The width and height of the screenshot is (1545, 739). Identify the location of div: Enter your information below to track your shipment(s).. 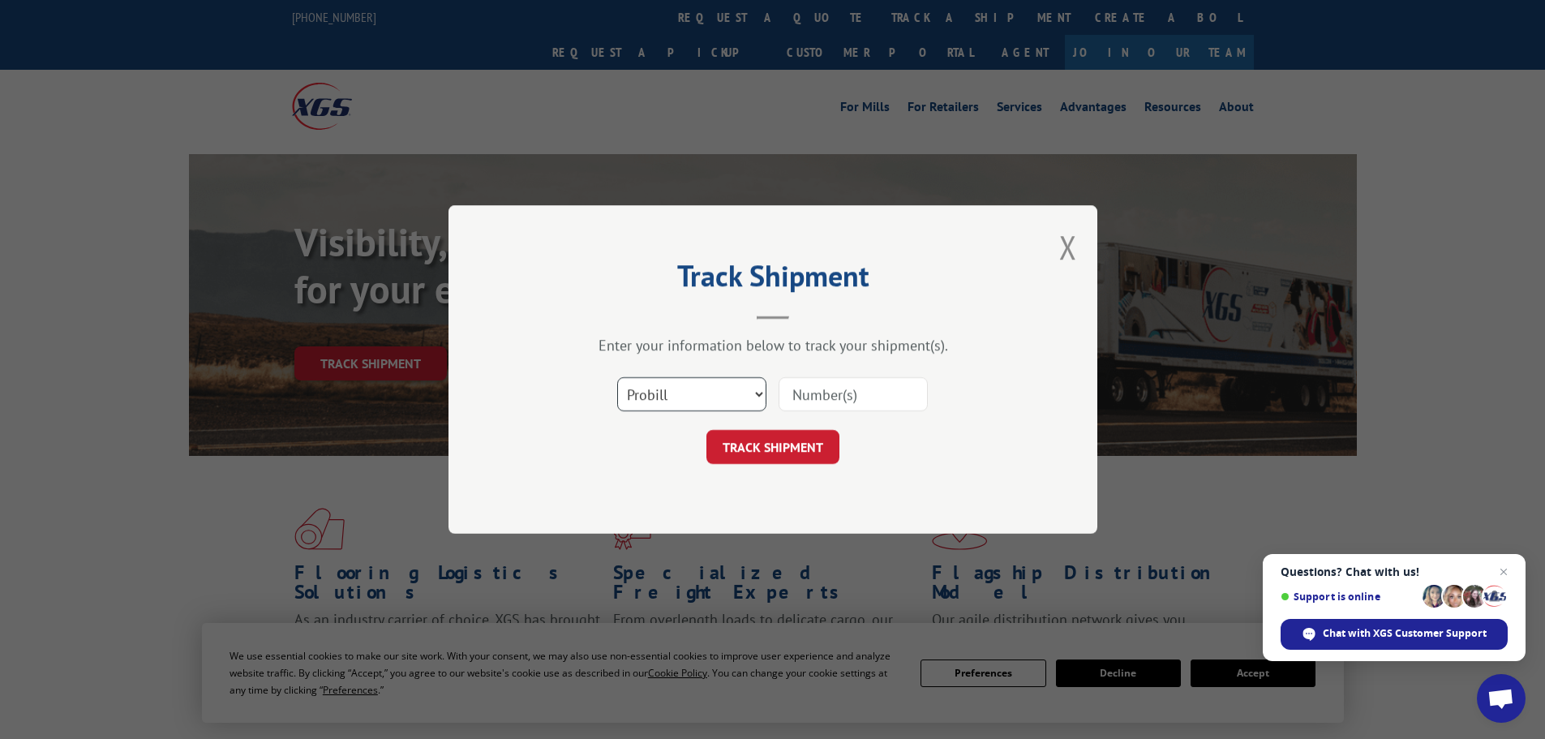
(773, 345).